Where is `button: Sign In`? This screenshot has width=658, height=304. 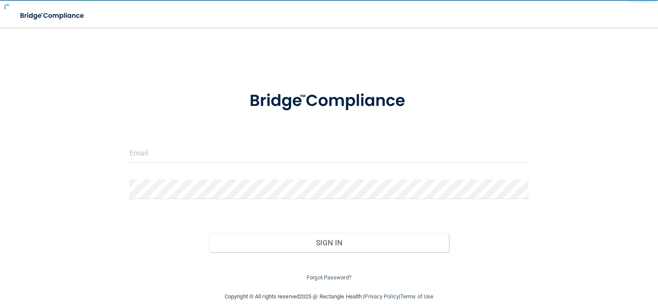
button: Sign In is located at coordinates (329, 242).